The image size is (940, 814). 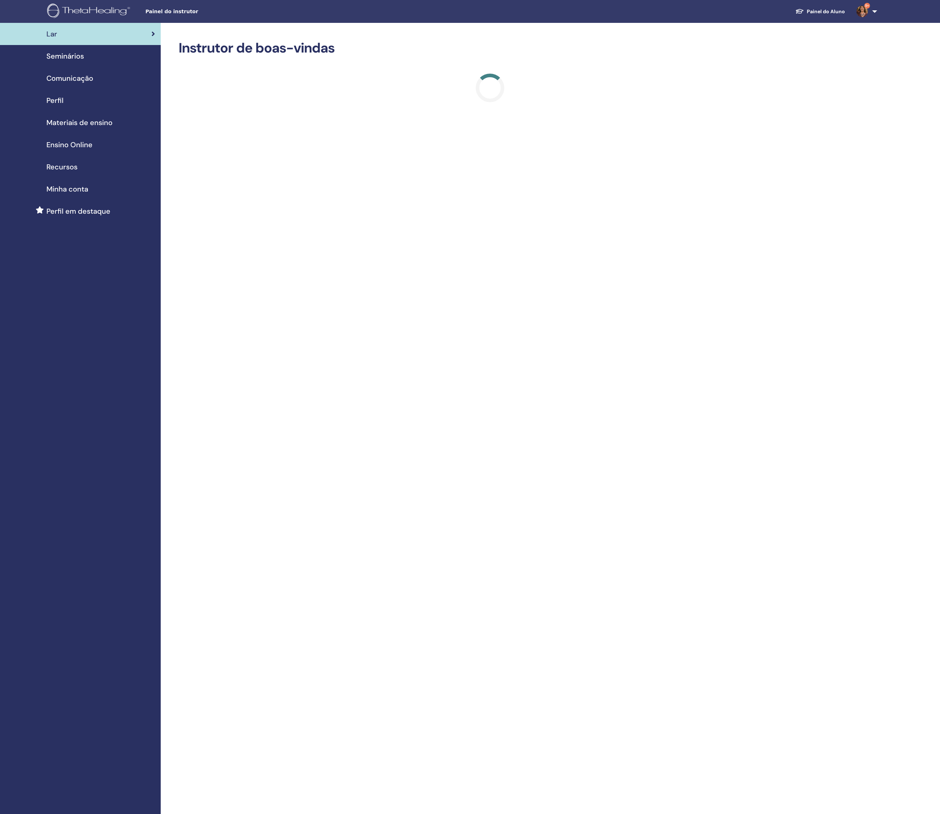 I want to click on span: Perfil, so click(x=55, y=100).